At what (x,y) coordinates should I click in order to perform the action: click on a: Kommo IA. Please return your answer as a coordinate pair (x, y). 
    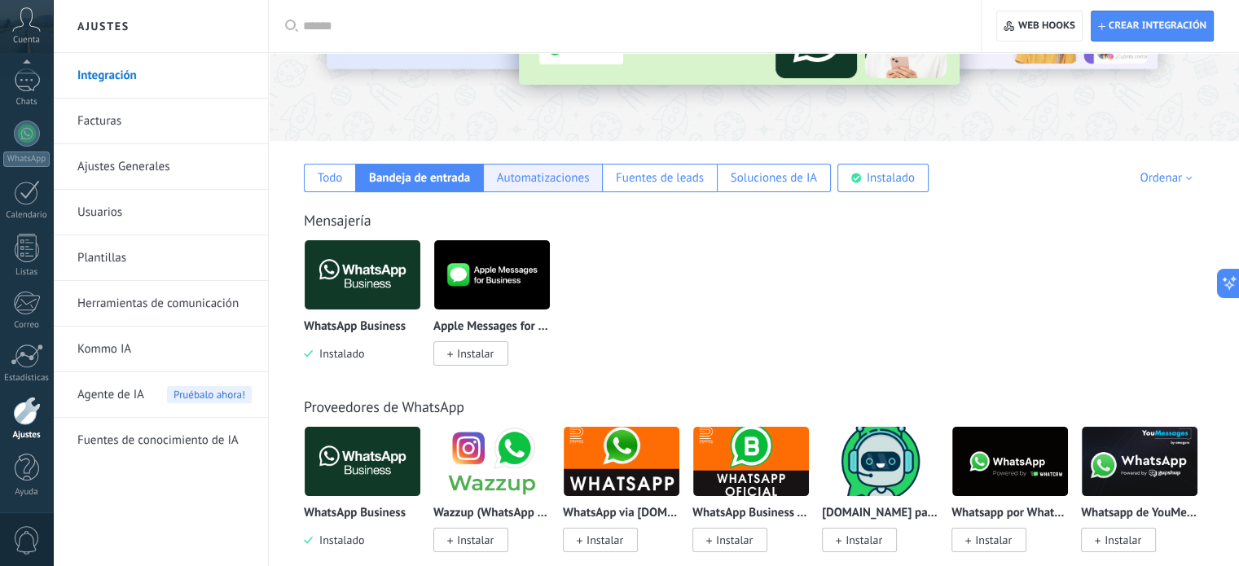
    Looking at the image, I should click on (165, 350).